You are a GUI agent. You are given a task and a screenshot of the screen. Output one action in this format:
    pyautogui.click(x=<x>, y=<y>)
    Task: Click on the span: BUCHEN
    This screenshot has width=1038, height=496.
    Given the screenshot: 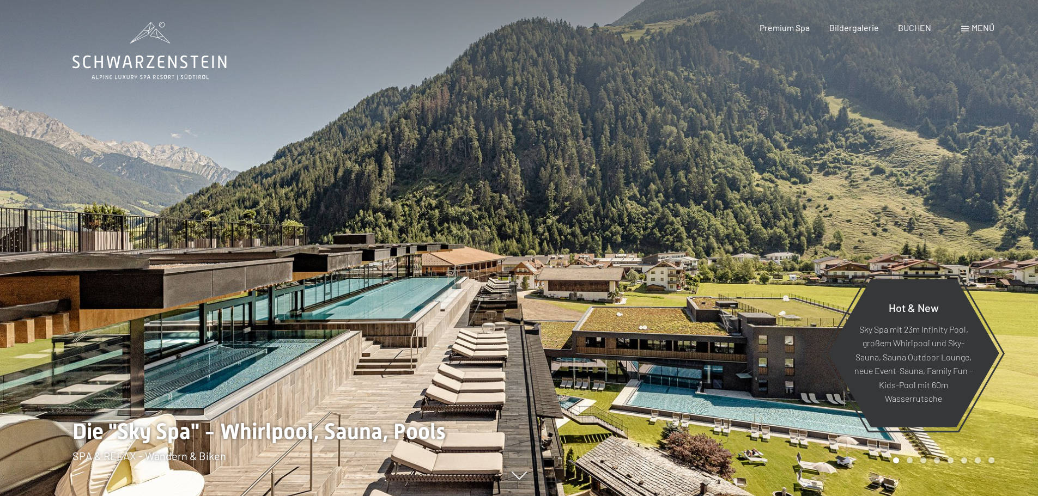 What is the action you would take?
    pyautogui.click(x=914, y=27)
    